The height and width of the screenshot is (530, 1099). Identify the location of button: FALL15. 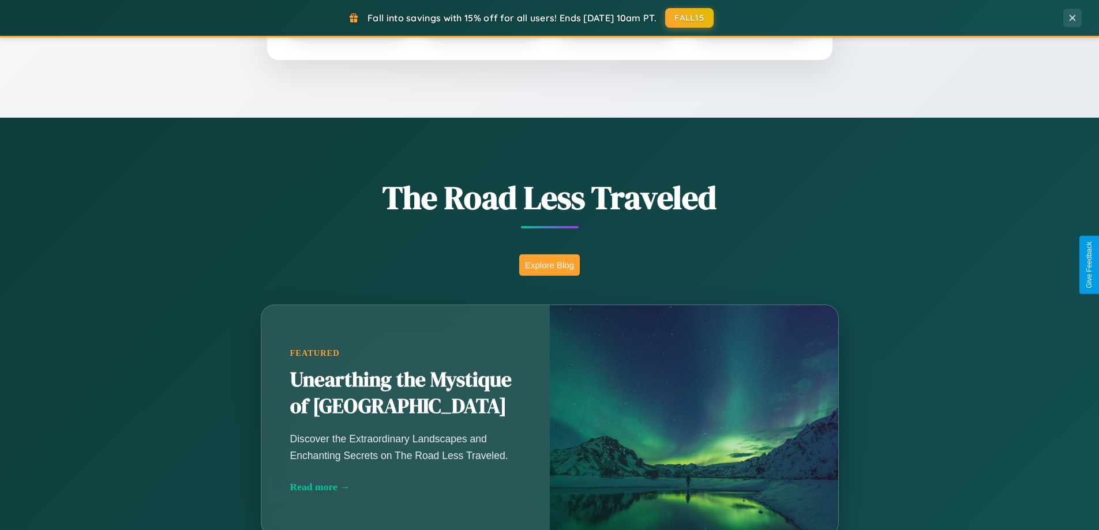
(689, 18).